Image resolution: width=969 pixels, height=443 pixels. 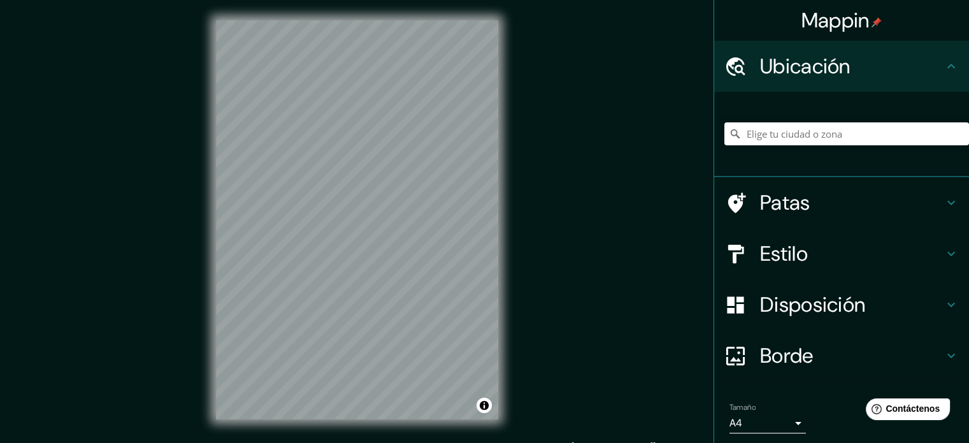 What do you see at coordinates (876, 22) in the screenshot?
I see `img: pin-icon.png` at bounding box center [876, 22].